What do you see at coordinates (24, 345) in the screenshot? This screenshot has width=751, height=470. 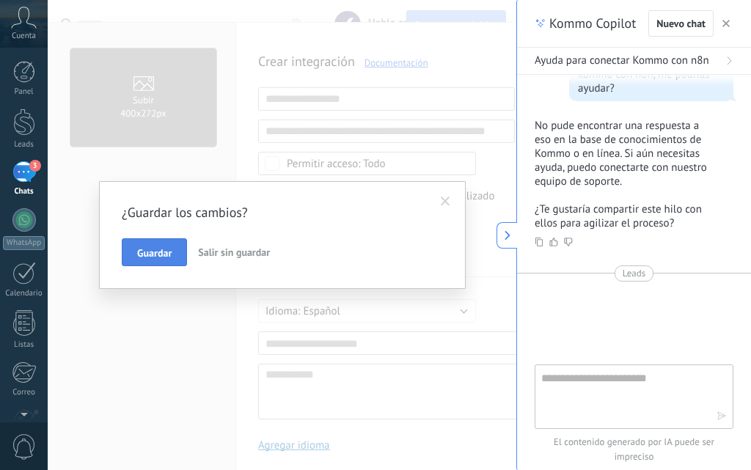 I see `div: Listas` at bounding box center [24, 345].